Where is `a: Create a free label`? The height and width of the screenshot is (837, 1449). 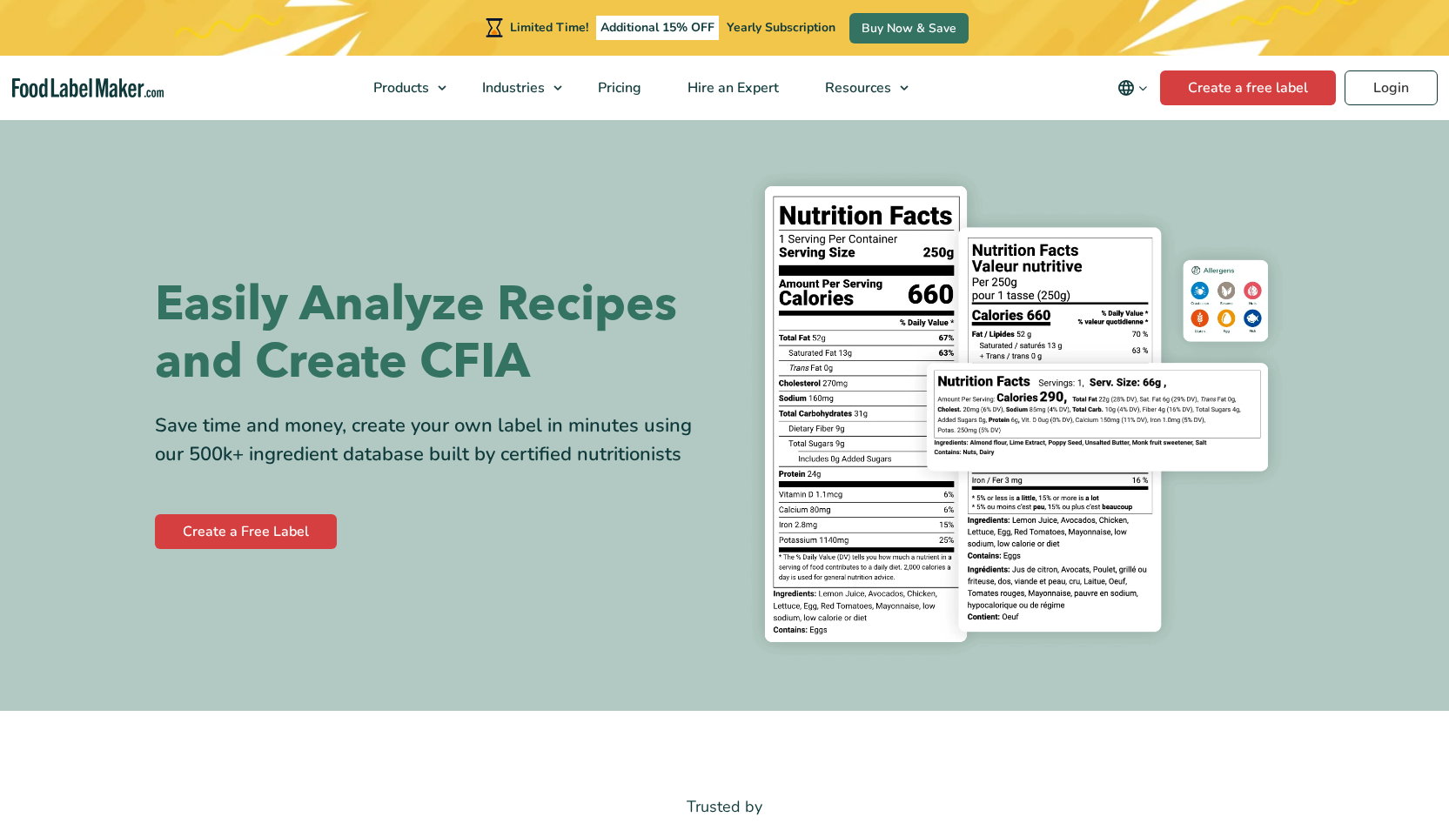
a: Create a free label is located at coordinates (1248, 88).